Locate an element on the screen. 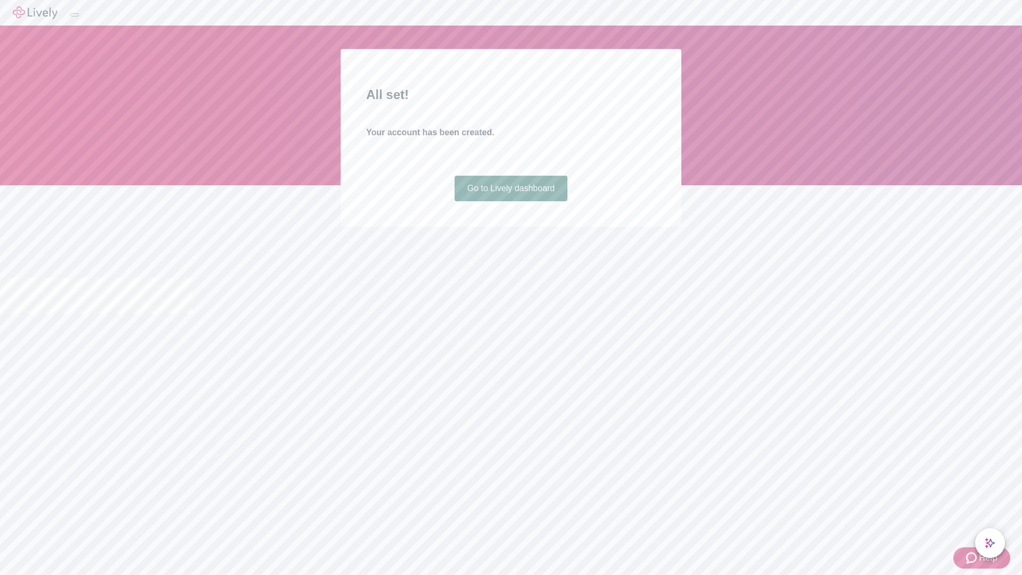 This screenshot has height=575, width=1022. img: Lively is located at coordinates (35, 13).